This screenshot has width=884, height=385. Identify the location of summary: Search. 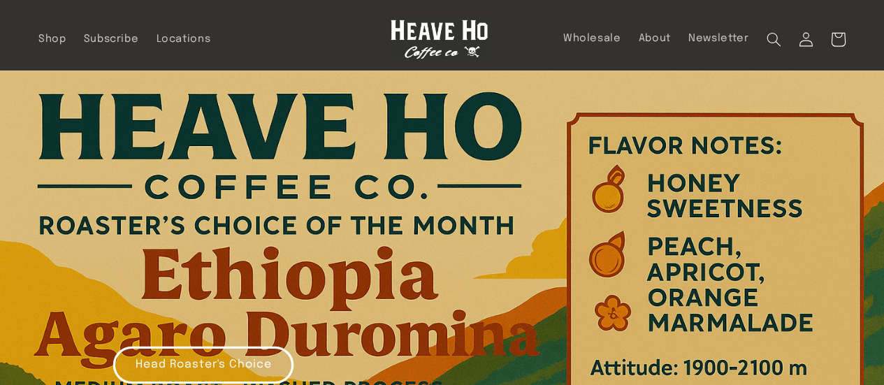
(774, 39).